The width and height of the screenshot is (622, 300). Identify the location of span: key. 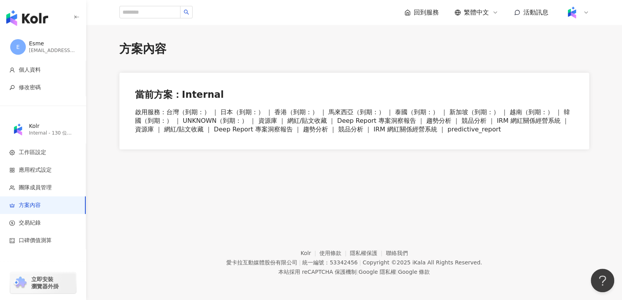
(12, 88).